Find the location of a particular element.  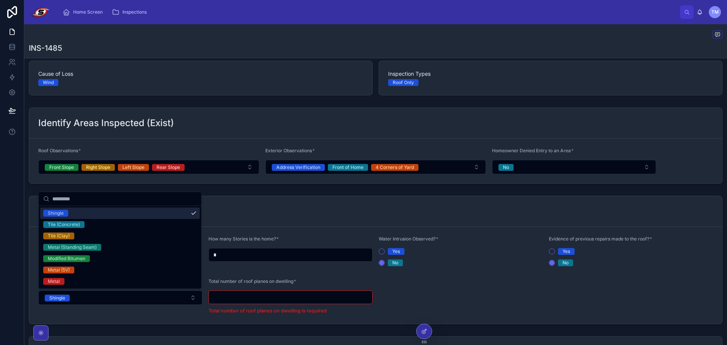

a: Home Screen is located at coordinates (84, 12).